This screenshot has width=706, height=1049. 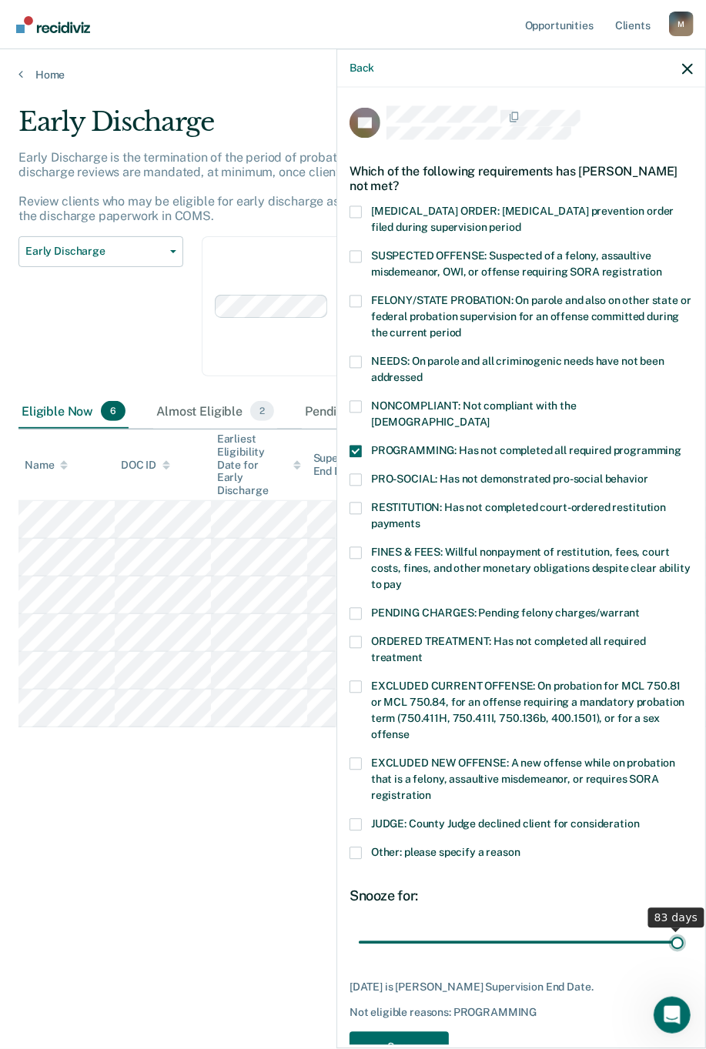 What do you see at coordinates (46, 465) in the screenshot?
I see `div: Name` at bounding box center [46, 465].